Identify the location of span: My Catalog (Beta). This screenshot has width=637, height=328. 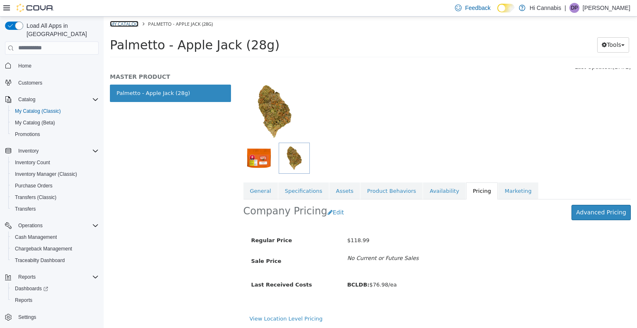
(35, 123).